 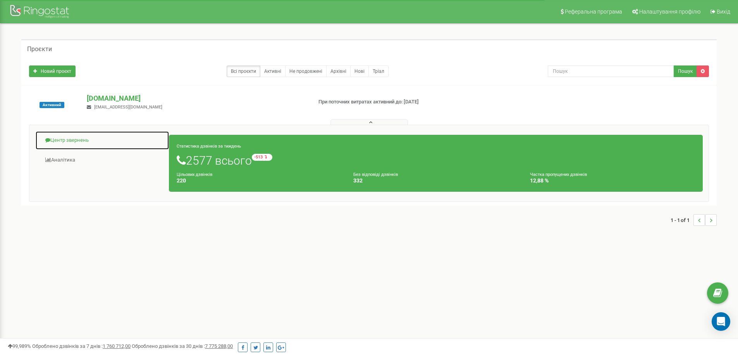 What do you see at coordinates (436, 160) in the screenshot?
I see `h1: 2577 всього` at bounding box center [436, 160].